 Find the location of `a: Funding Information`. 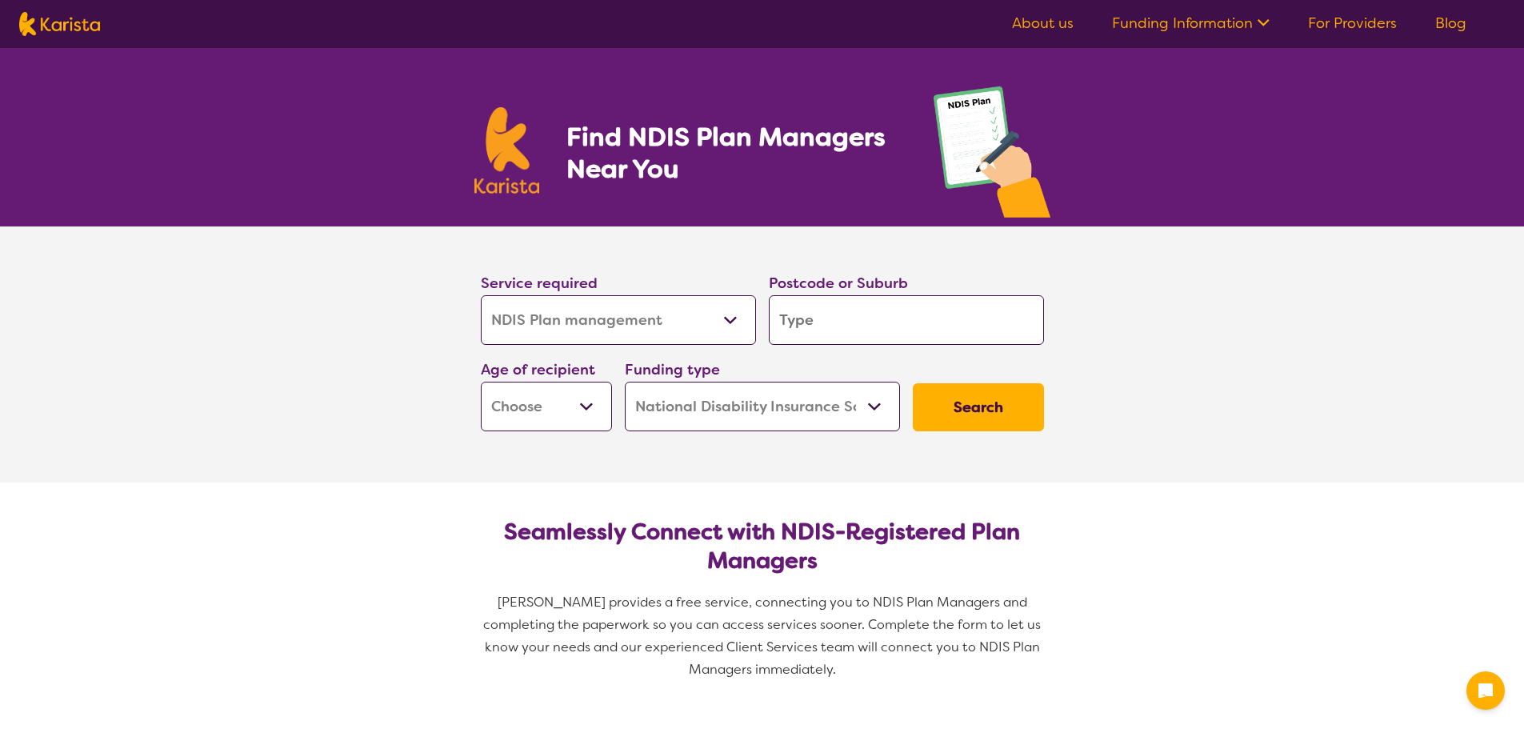

a: Funding Information is located at coordinates (1191, 23).